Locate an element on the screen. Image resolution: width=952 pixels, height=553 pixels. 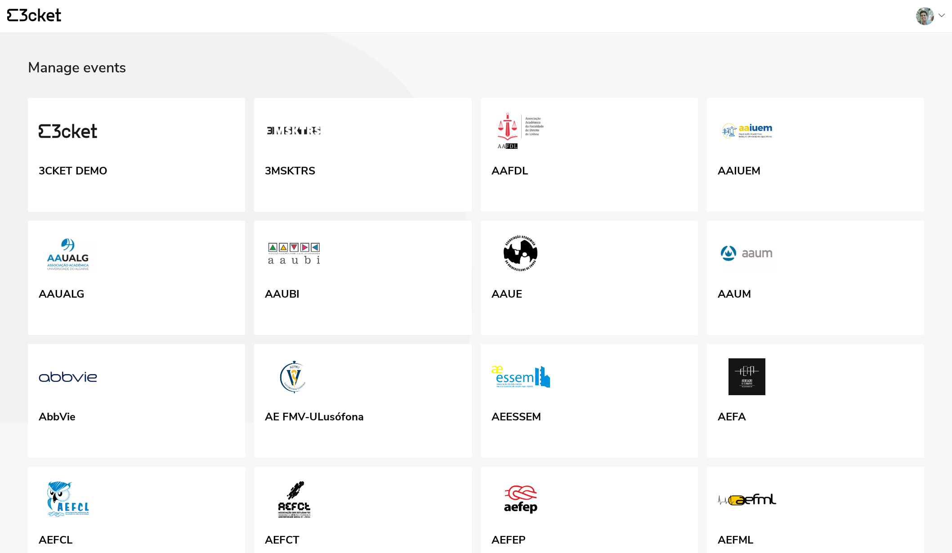
div: AAUALG is located at coordinates (62, 293).